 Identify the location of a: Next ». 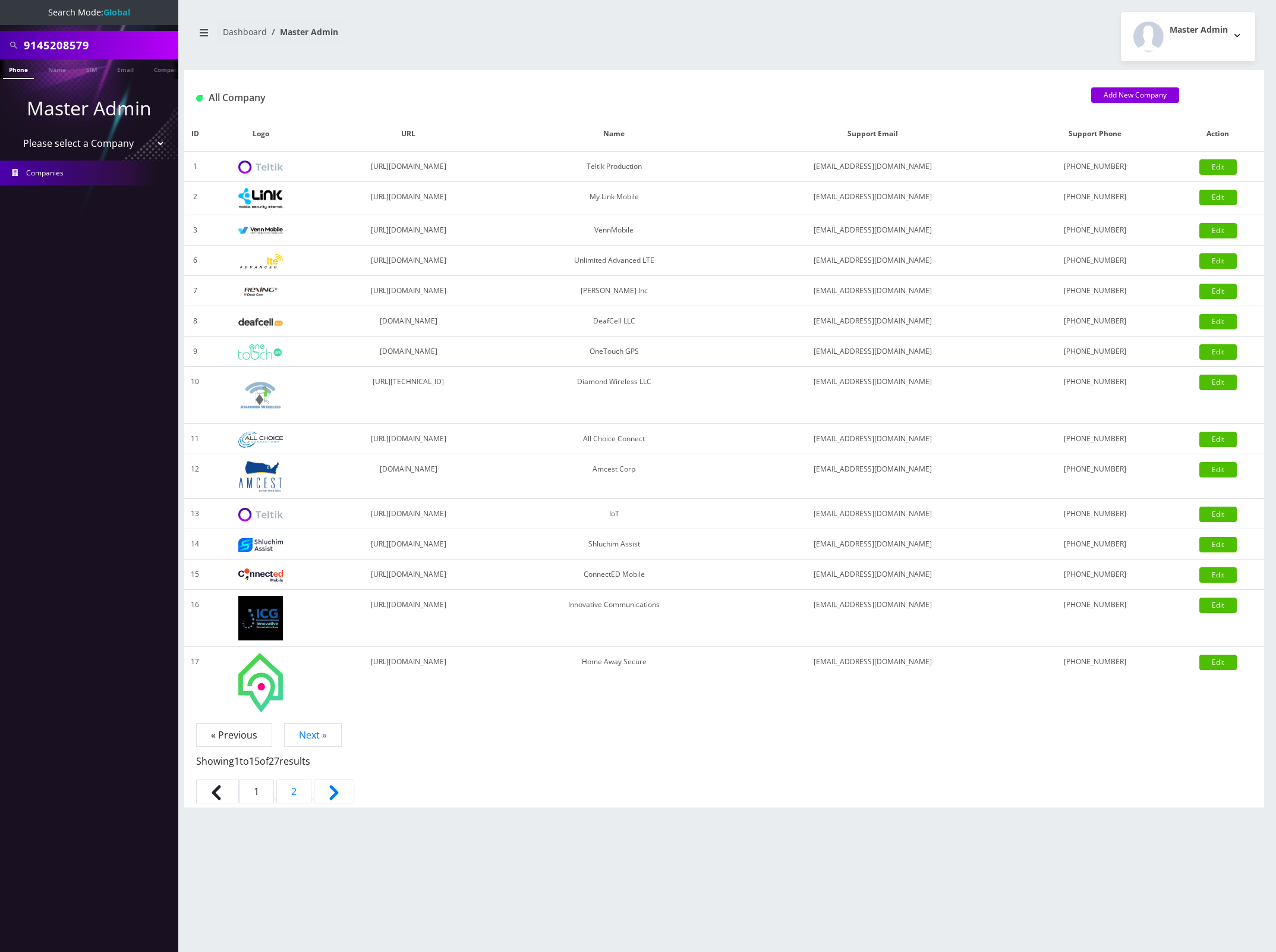
(313, 735).